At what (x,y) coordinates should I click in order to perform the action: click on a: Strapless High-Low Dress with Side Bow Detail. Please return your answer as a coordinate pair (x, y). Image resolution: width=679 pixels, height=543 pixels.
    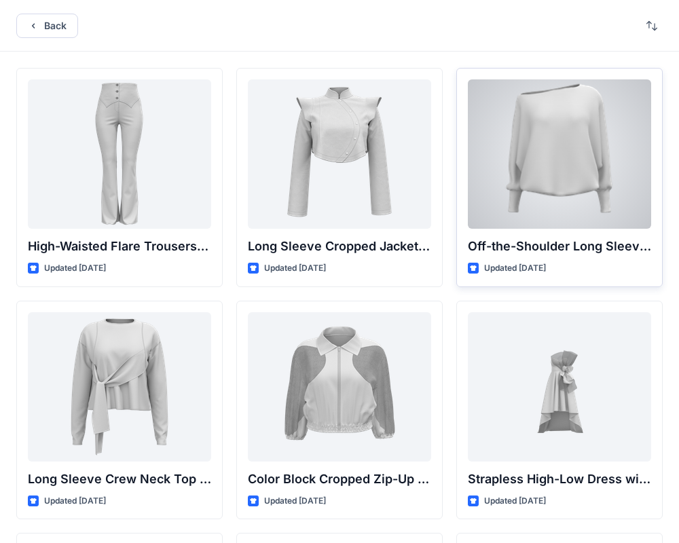
    Looking at the image, I should click on (560, 387).